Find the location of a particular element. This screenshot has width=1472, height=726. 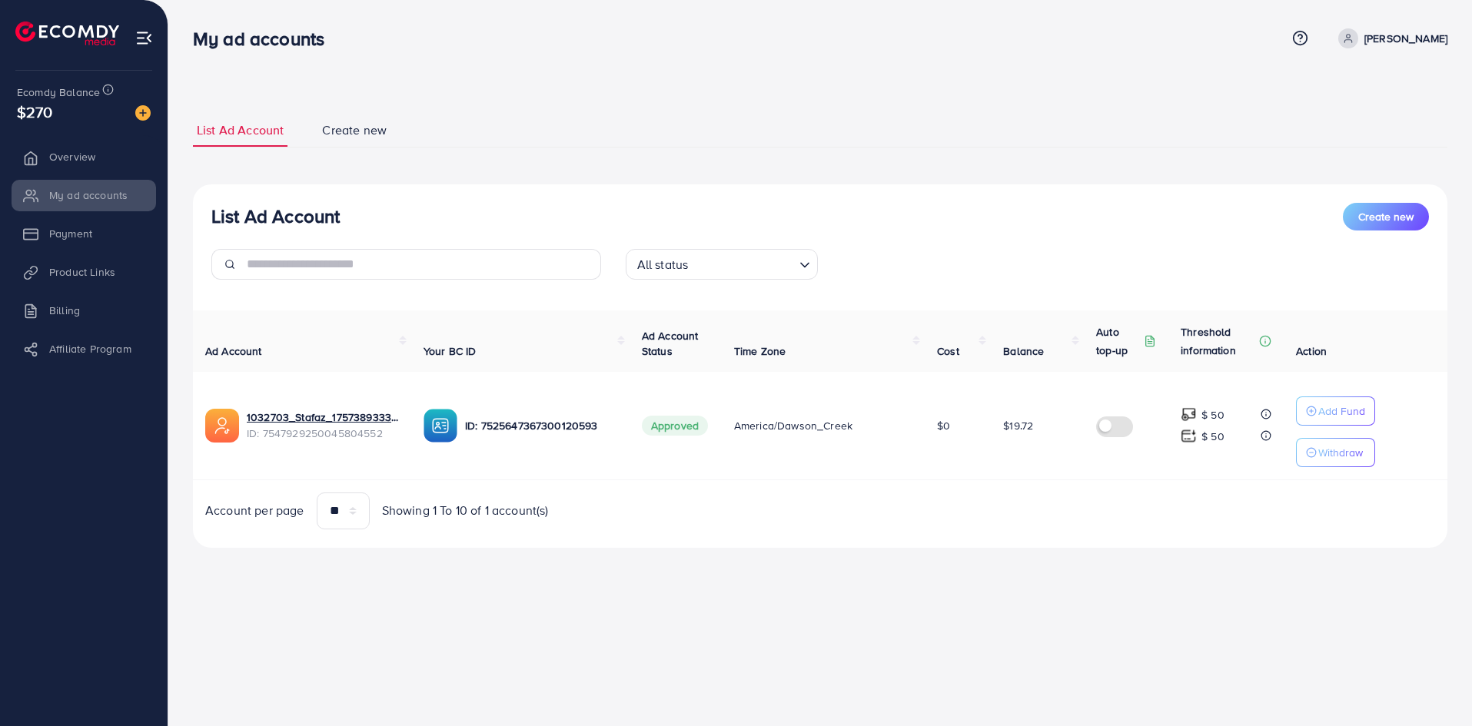

p: Add Fund is located at coordinates (1341, 411).